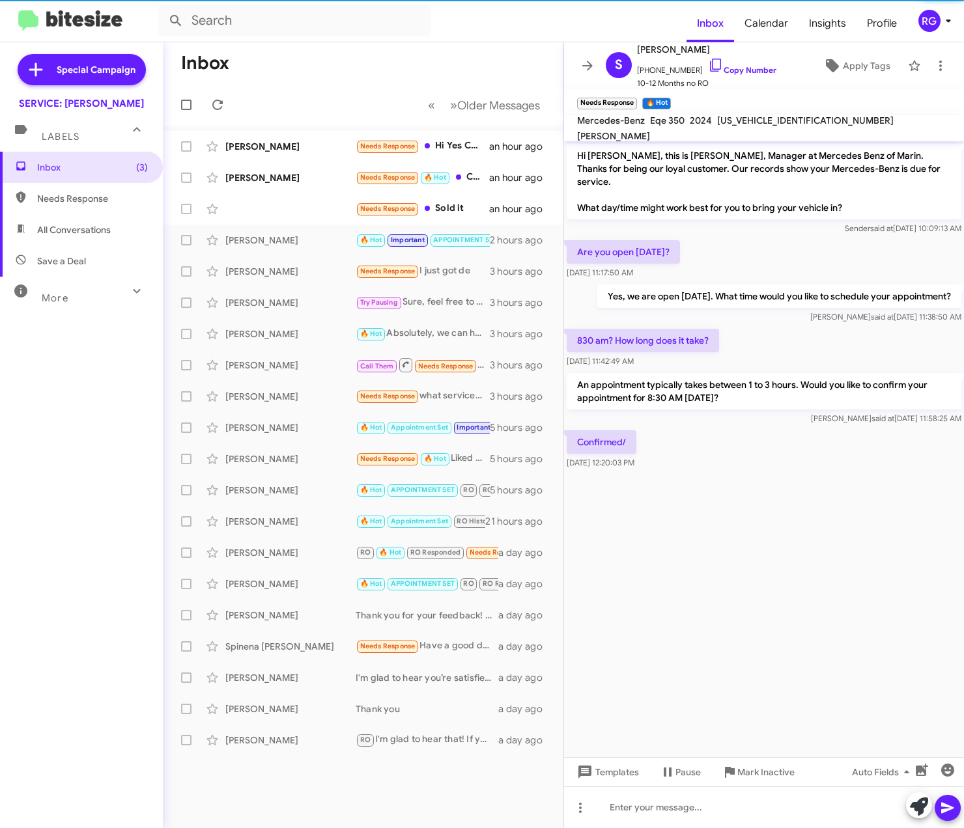 This screenshot has height=828, width=964. I want to click on button: Pause, so click(680, 772).